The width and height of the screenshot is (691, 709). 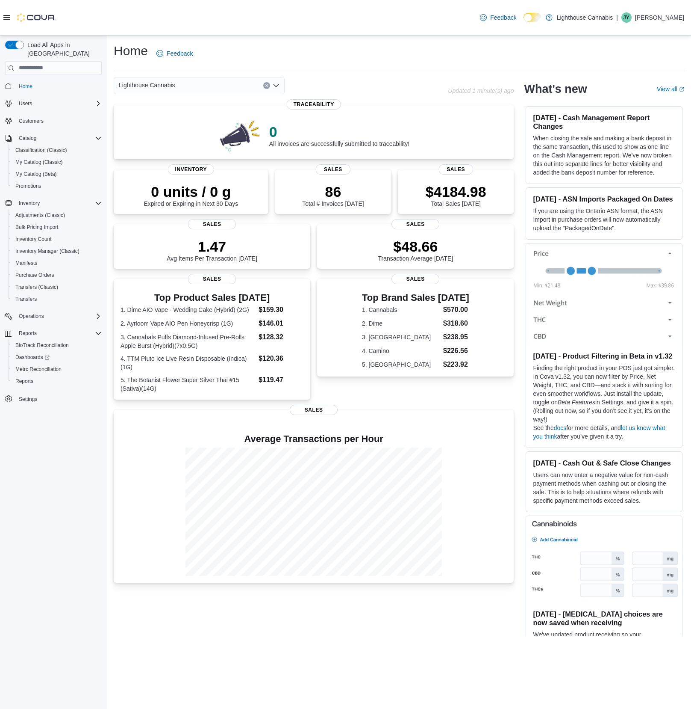 I want to click on span: Purchase Orders, so click(x=35, y=275).